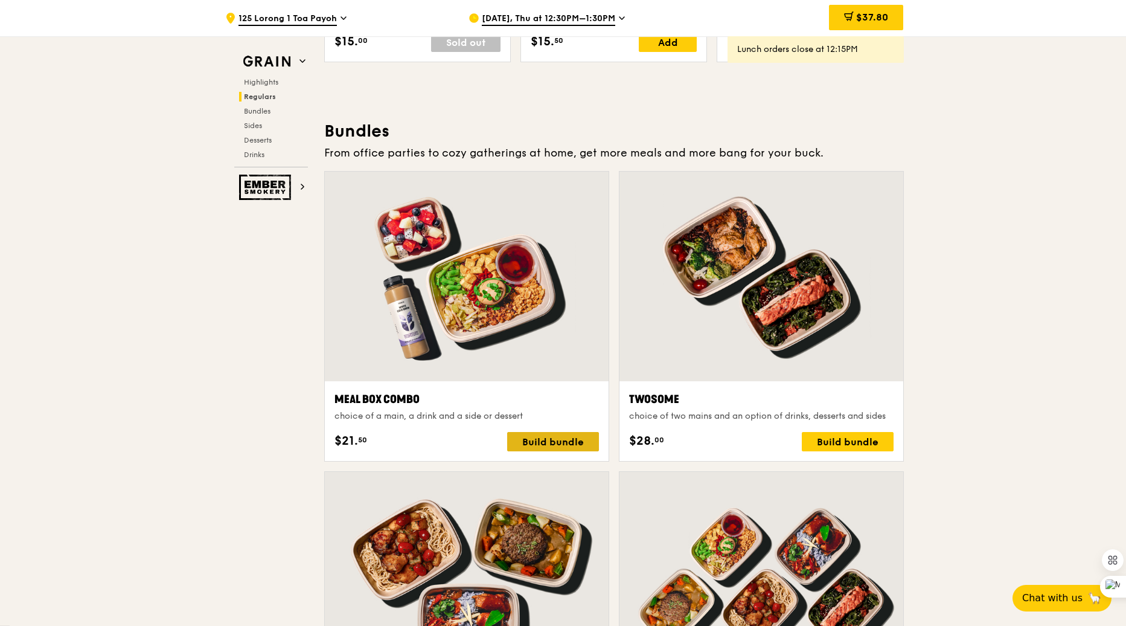 This screenshot has height=626, width=1126. I want to click on div: v 4.0.25, so click(47, 24).